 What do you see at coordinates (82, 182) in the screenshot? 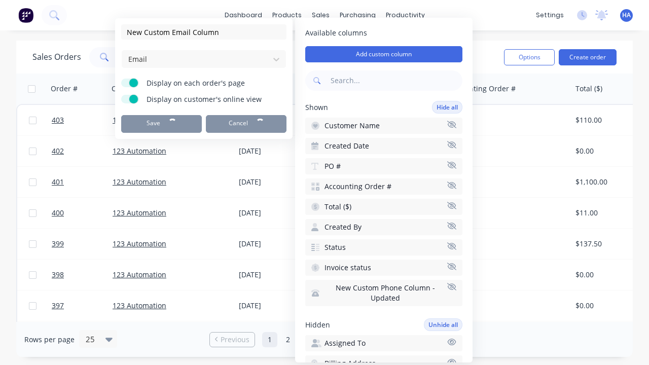
I see `a: 401` at bounding box center [82, 182].